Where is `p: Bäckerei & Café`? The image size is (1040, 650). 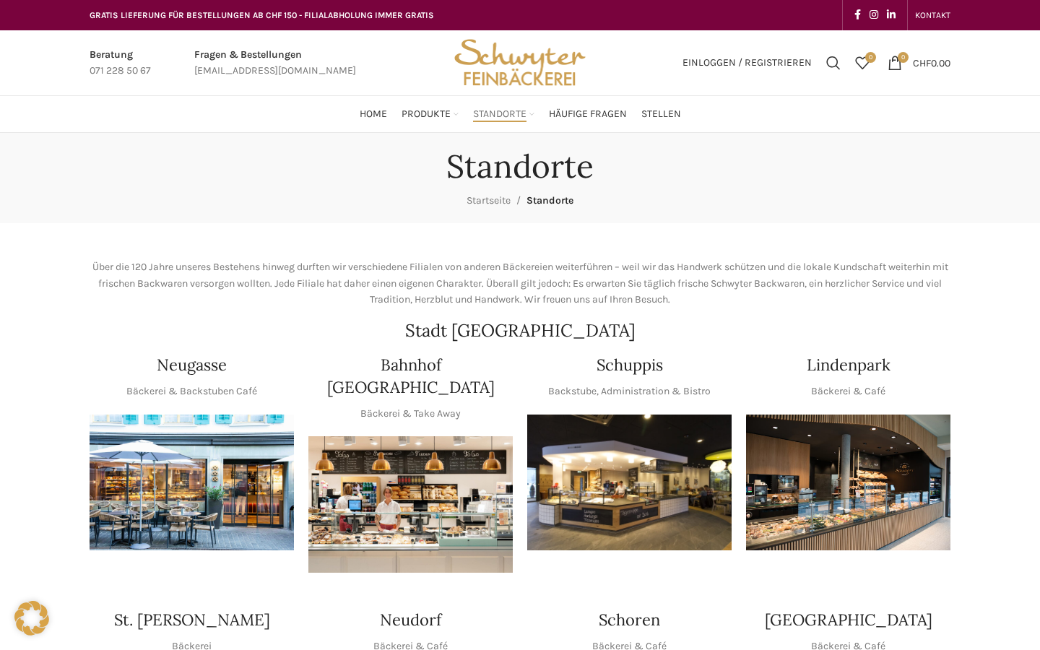
p: Bäckerei & Café is located at coordinates (848, 392).